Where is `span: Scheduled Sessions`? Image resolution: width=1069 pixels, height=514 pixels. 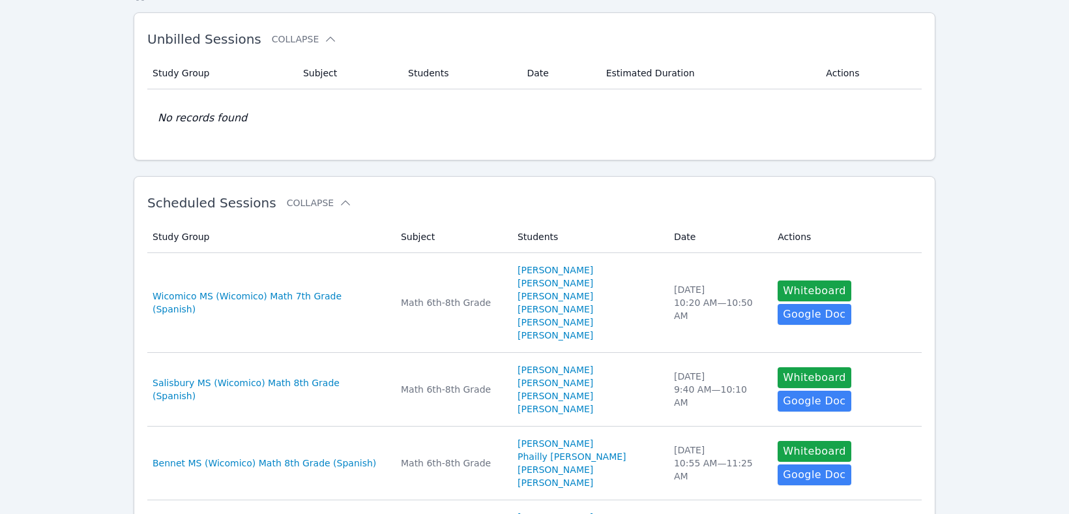 span: Scheduled Sessions is located at coordinates (212, 203).